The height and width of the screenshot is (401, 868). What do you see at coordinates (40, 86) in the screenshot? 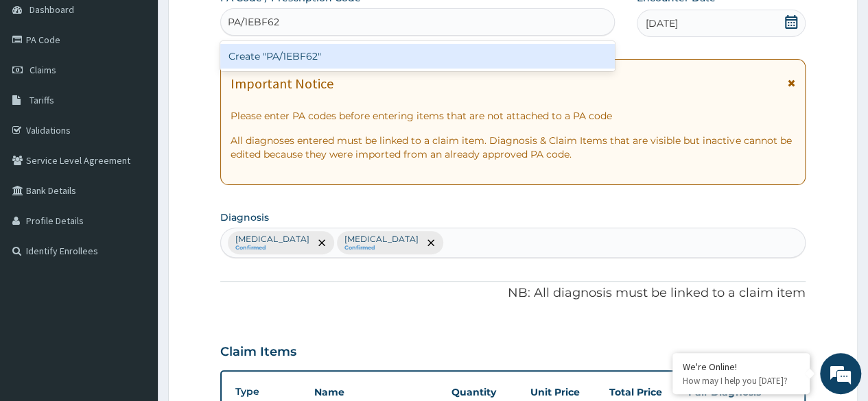
I see `img: d_794563401_company_1708531726252_794563401` at bounding box center [40, 86].